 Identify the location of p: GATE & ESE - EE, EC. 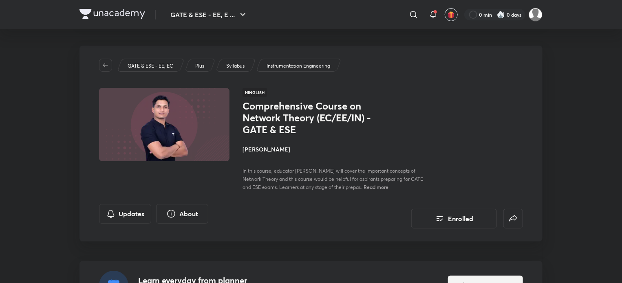
(150, 66).